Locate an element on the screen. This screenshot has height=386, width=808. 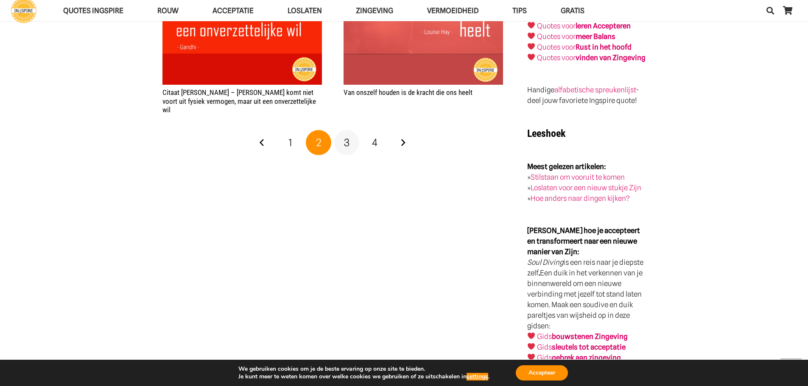
span: GRATIS is located at coordinates (573, 11).